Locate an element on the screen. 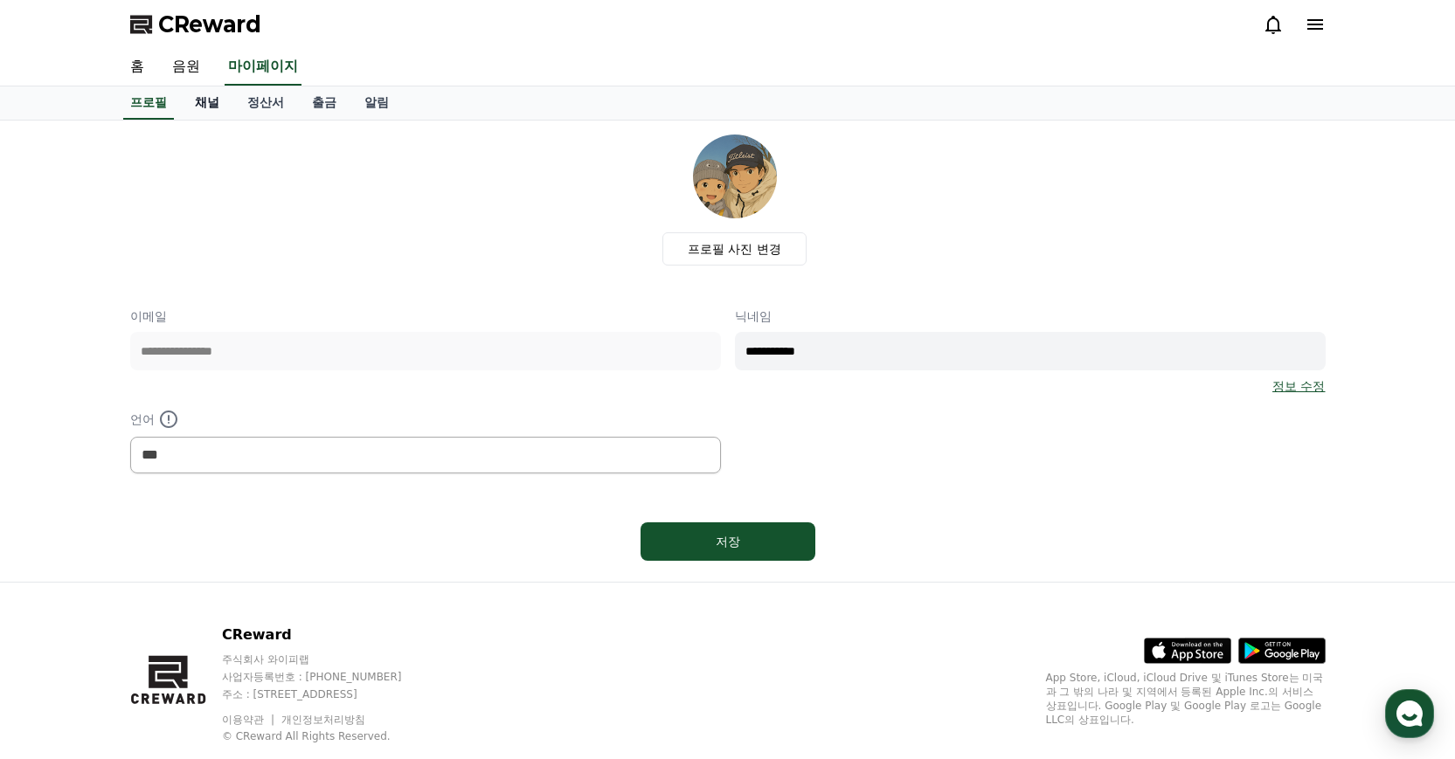 The width and height of the screenshot is (1455, 759). label: 프로필 사진 변경 is located at coordinates (734, 249).